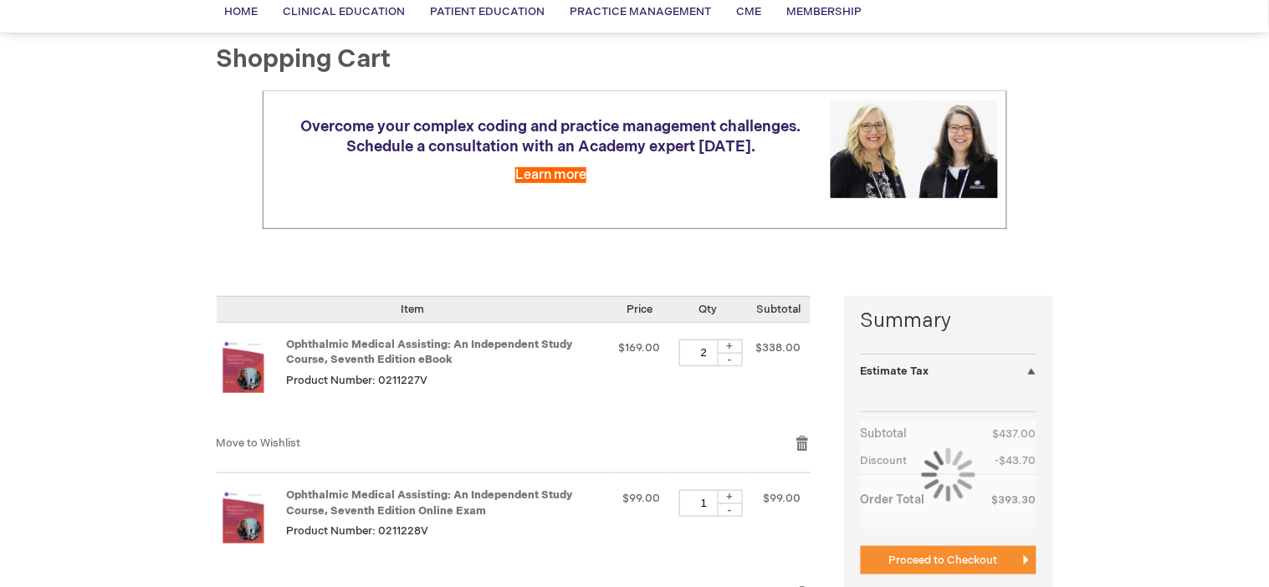 This screenshot has width=1269, height=587. I want to click on span: Price, so click(639, 310).